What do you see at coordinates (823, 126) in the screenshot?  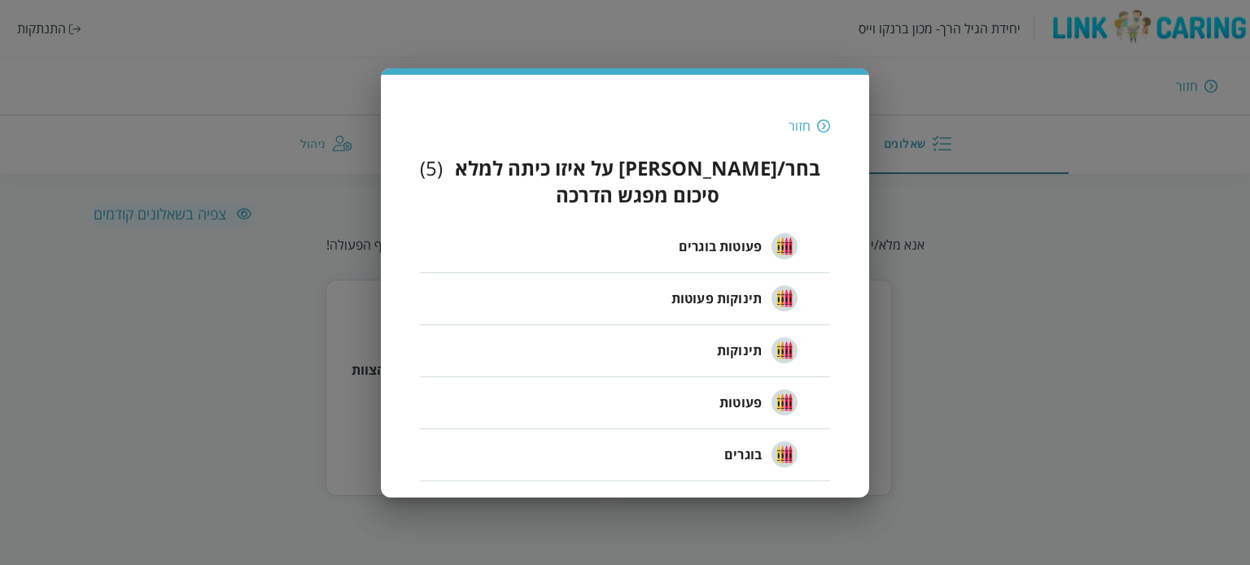 I see `img: חזור` at bounding box center [823, 126].